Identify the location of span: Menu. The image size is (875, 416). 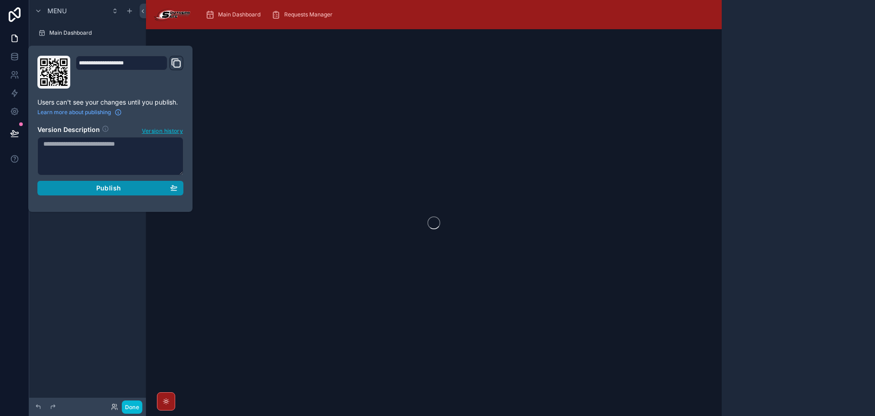
(57, 11).